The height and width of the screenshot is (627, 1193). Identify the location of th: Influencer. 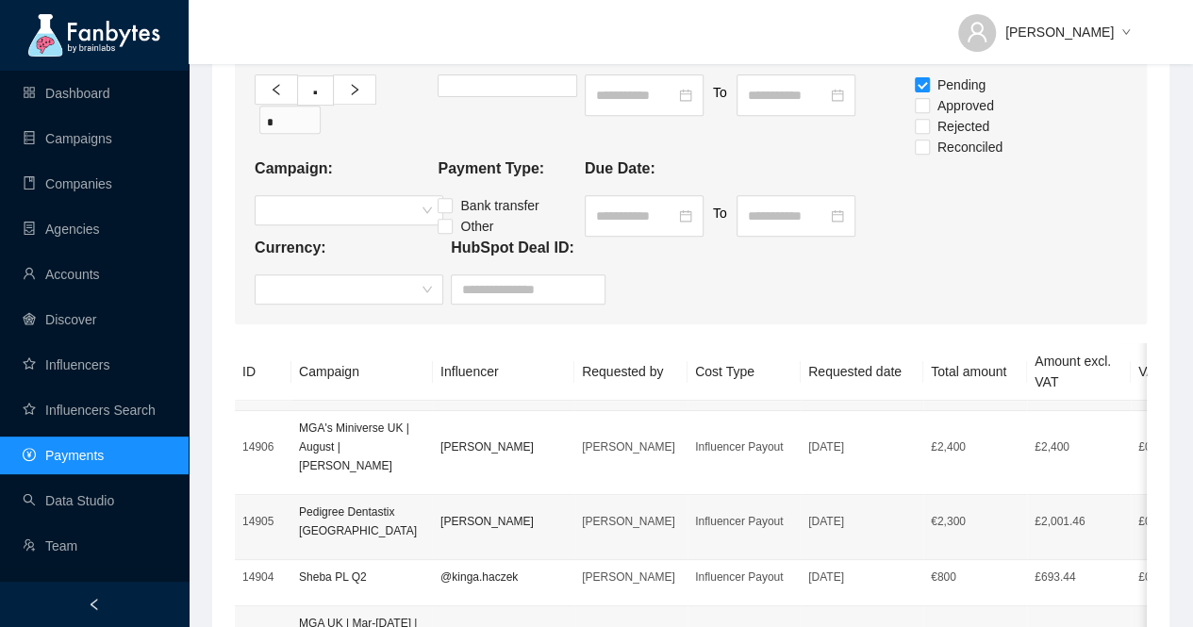
(503, 371).